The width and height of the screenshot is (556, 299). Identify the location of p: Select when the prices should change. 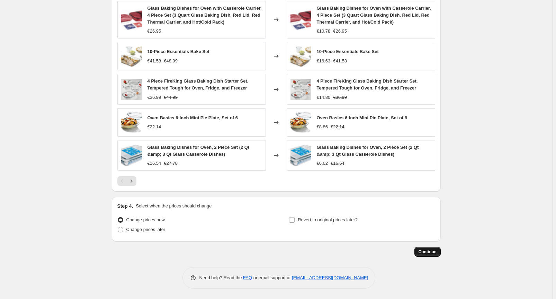
(174, 206).